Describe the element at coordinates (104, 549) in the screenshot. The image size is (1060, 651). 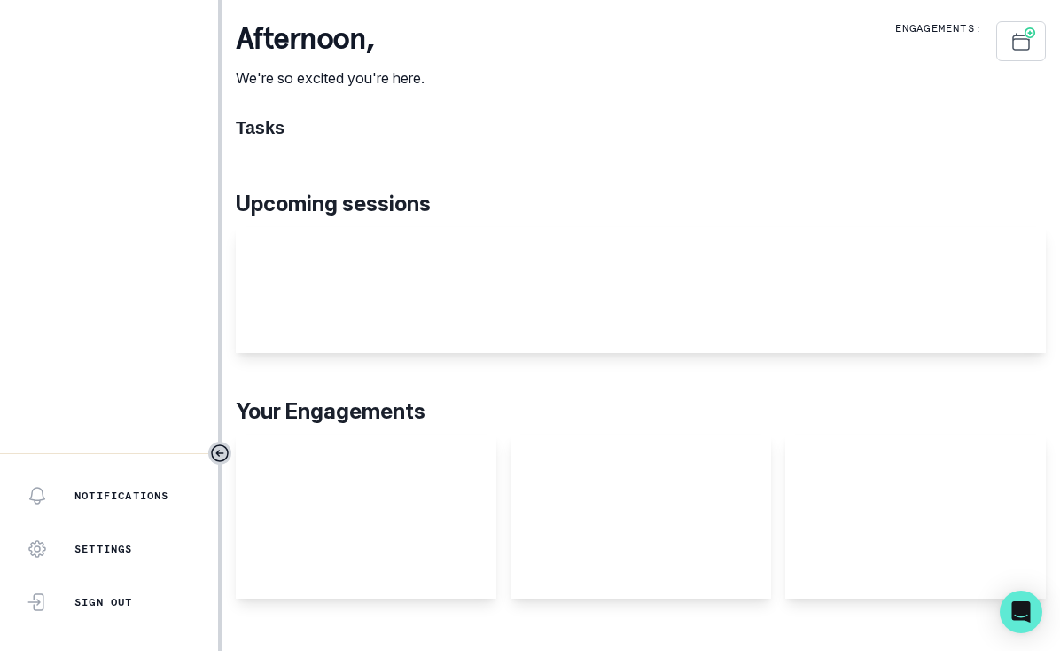
I see `p: Settings` at that location.